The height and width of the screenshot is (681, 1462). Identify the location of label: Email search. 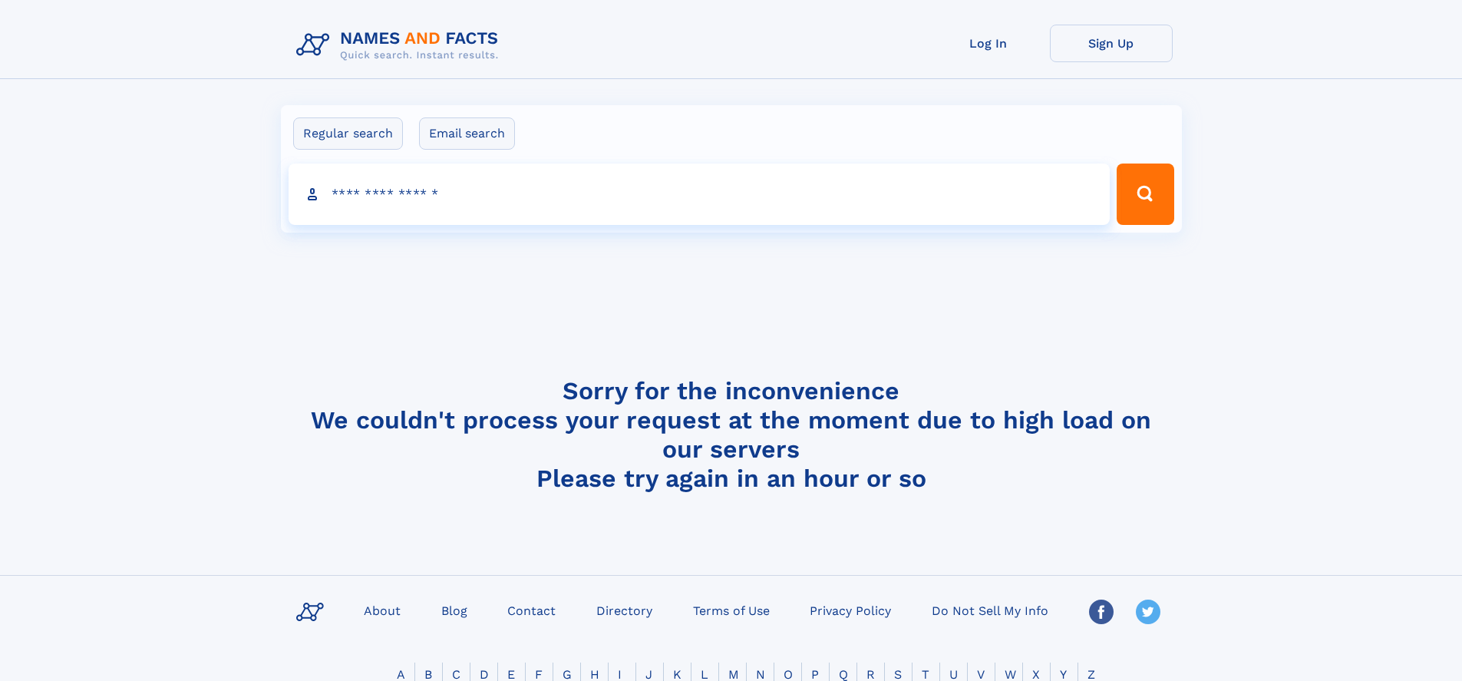
(467, 134).